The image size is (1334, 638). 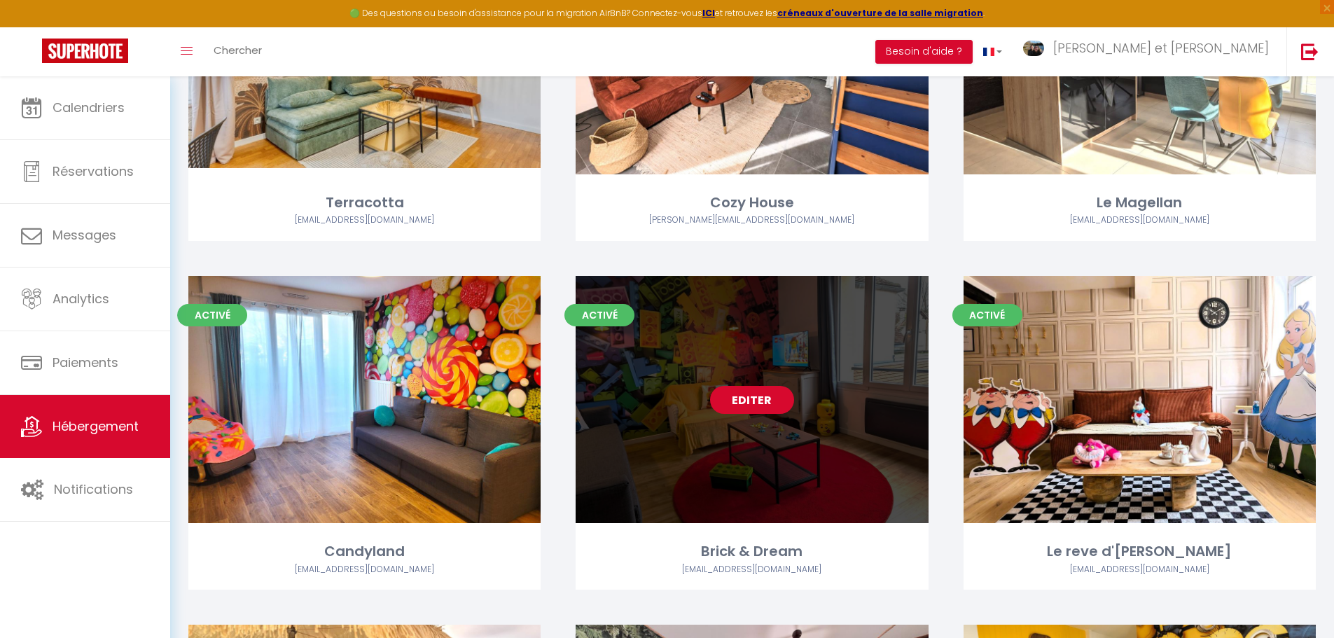 What do you see at coordinates (709, 13) in the screenshot?
I see `a: ICI` at bounding box center [709, 13].